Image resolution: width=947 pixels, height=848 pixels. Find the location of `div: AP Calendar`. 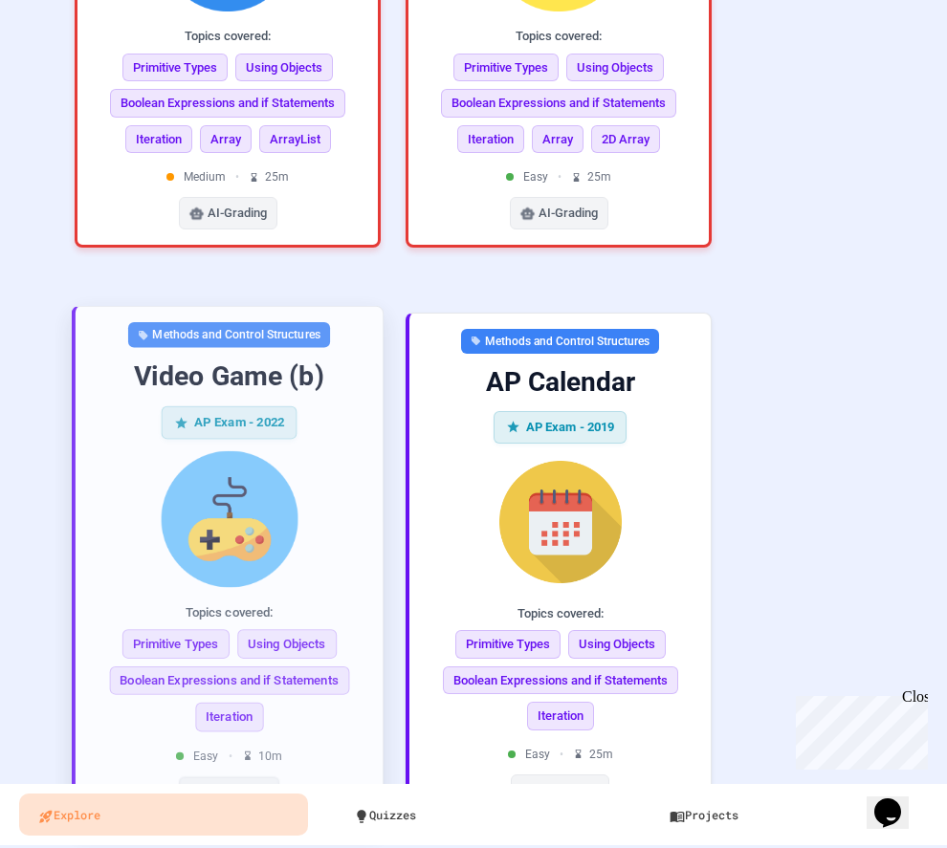

div: AP Calendar is located at coordinates (559, 382).